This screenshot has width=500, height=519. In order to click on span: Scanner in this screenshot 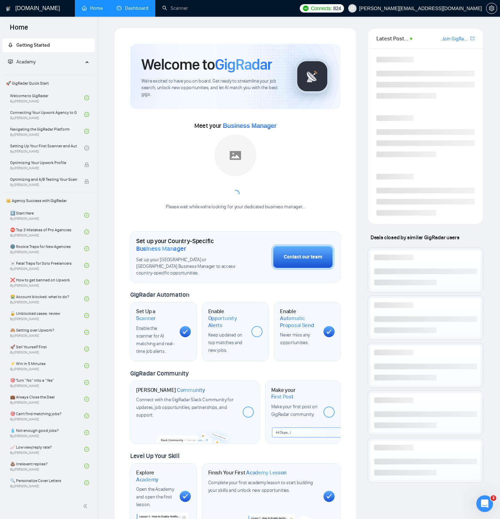, I will do `click(146, 318)`.